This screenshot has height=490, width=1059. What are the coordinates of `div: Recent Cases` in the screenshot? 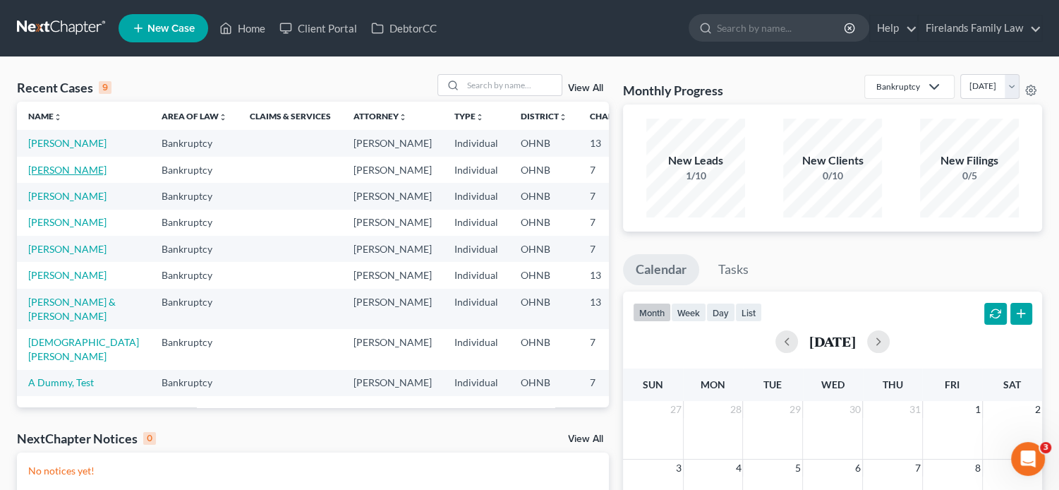 It's located at (64, 87).